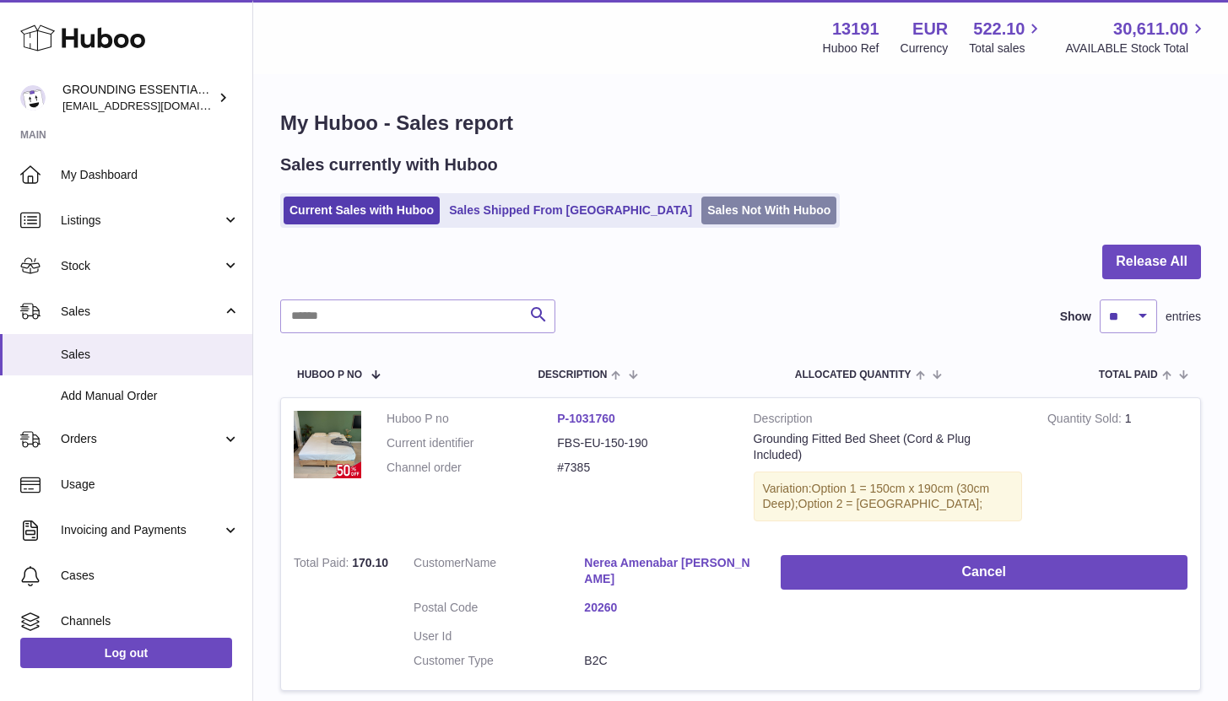 This screenshot has width=1228, height=701. Describe the element at coordinates (499, 636) in the screenshot. I see `dt: User Id` at that location.